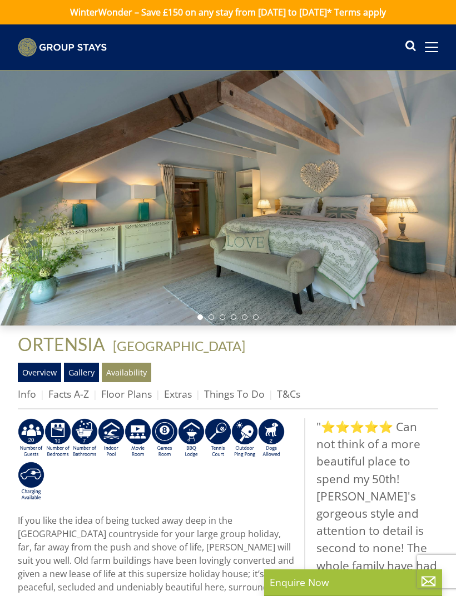  Describe the element at coordinates (31, 438) in the screenshot. I see `img: AD_4nXd7dAJr2xi84NTOqtrC3yaPNEgvlxPk_wGuRA7CVbVsx-n0n4h2UWOqX00LLCuKUTHDXSt7nn4XzLBoCcU8VZ6PaZXj6...` at that location.